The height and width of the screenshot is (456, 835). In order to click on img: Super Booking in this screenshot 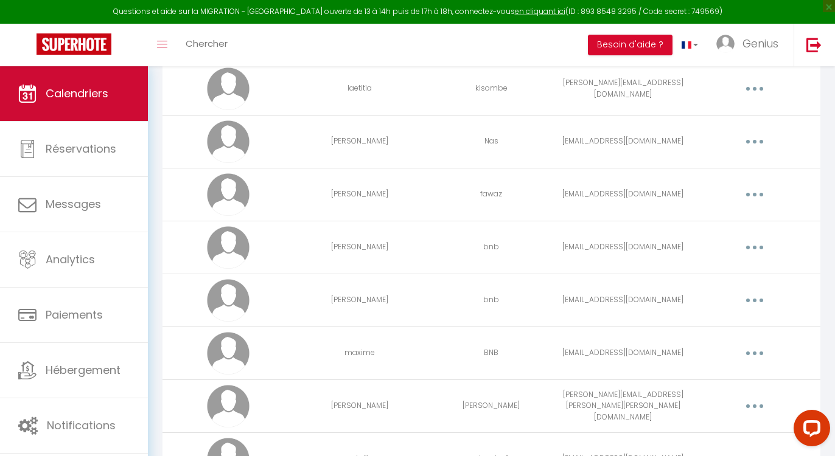, I will do `click(74, 44)`.